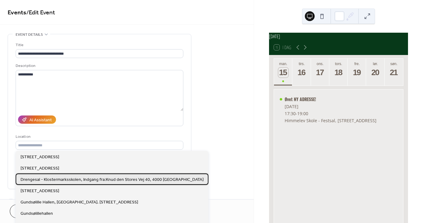  I want to click on div: man., so click(283, 64).